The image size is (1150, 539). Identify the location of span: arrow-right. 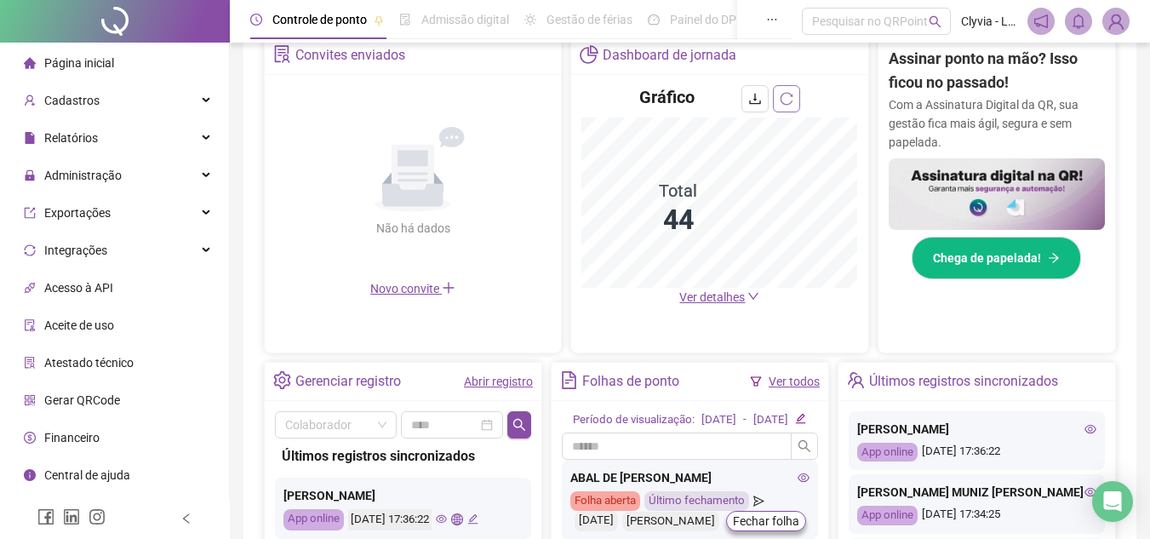
(1054, 258).